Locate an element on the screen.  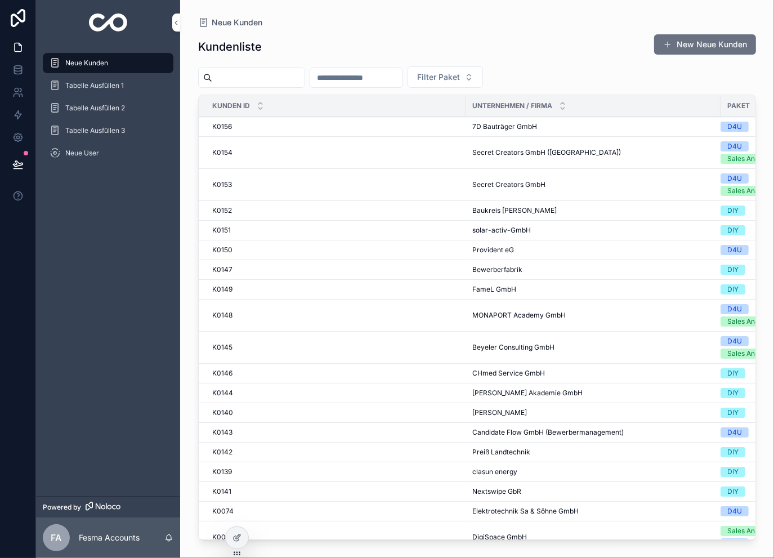
span: Tabelle Ausfüllen 1 is located at coordinates (95, 86).